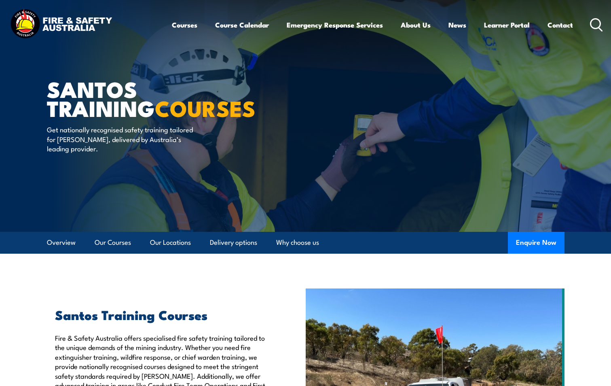 This screenshot has width=611, height=386. I want to click on button: Enquire Now, so click(536, 242).